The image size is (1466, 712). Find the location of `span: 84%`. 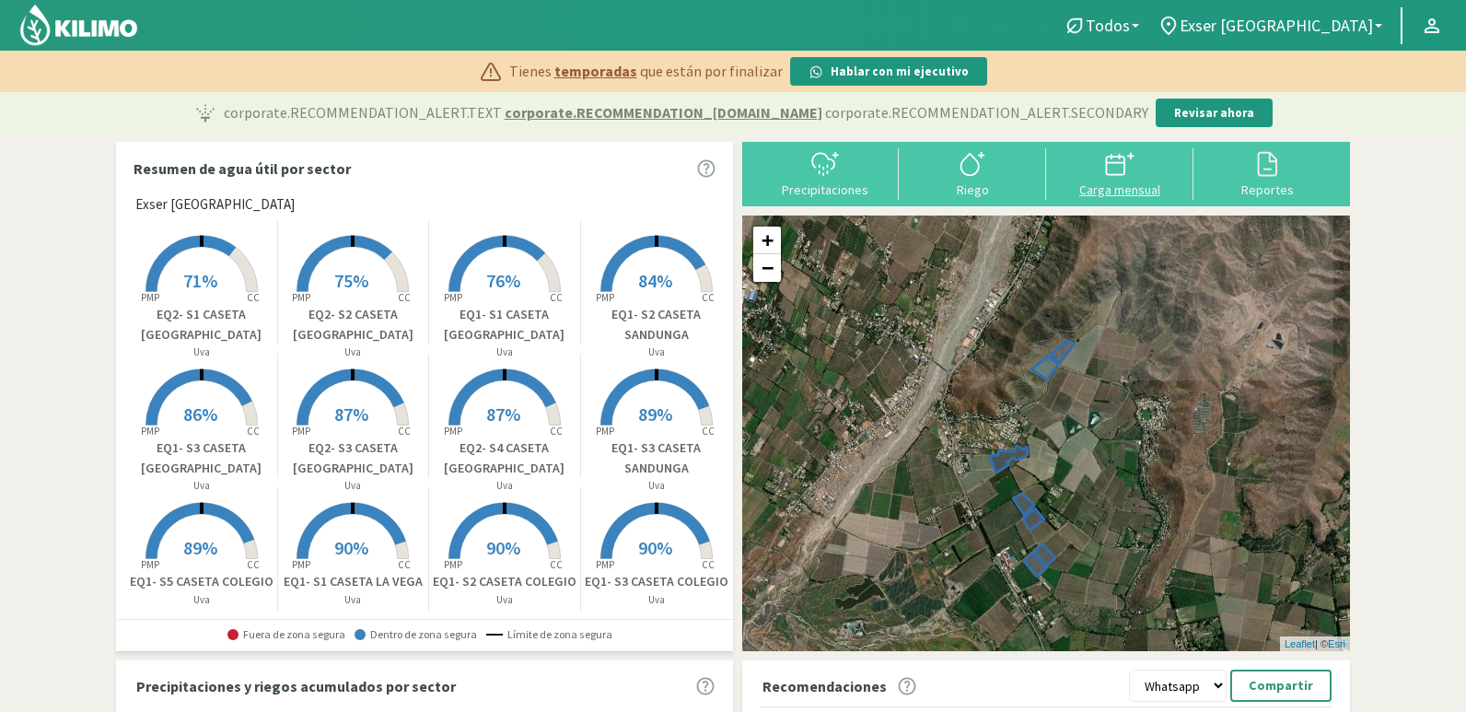

span: 84% is located at coordinates (655, 280).